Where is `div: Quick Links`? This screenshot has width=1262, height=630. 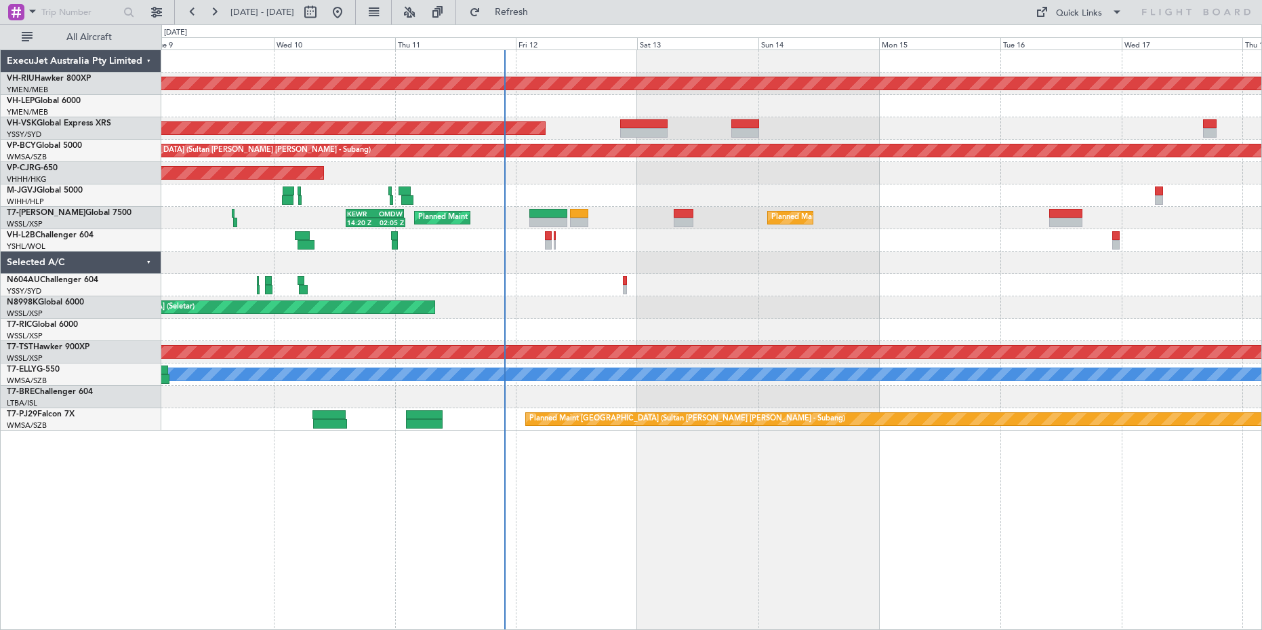
div: Quick Links is located at coordinates (1079, 14).